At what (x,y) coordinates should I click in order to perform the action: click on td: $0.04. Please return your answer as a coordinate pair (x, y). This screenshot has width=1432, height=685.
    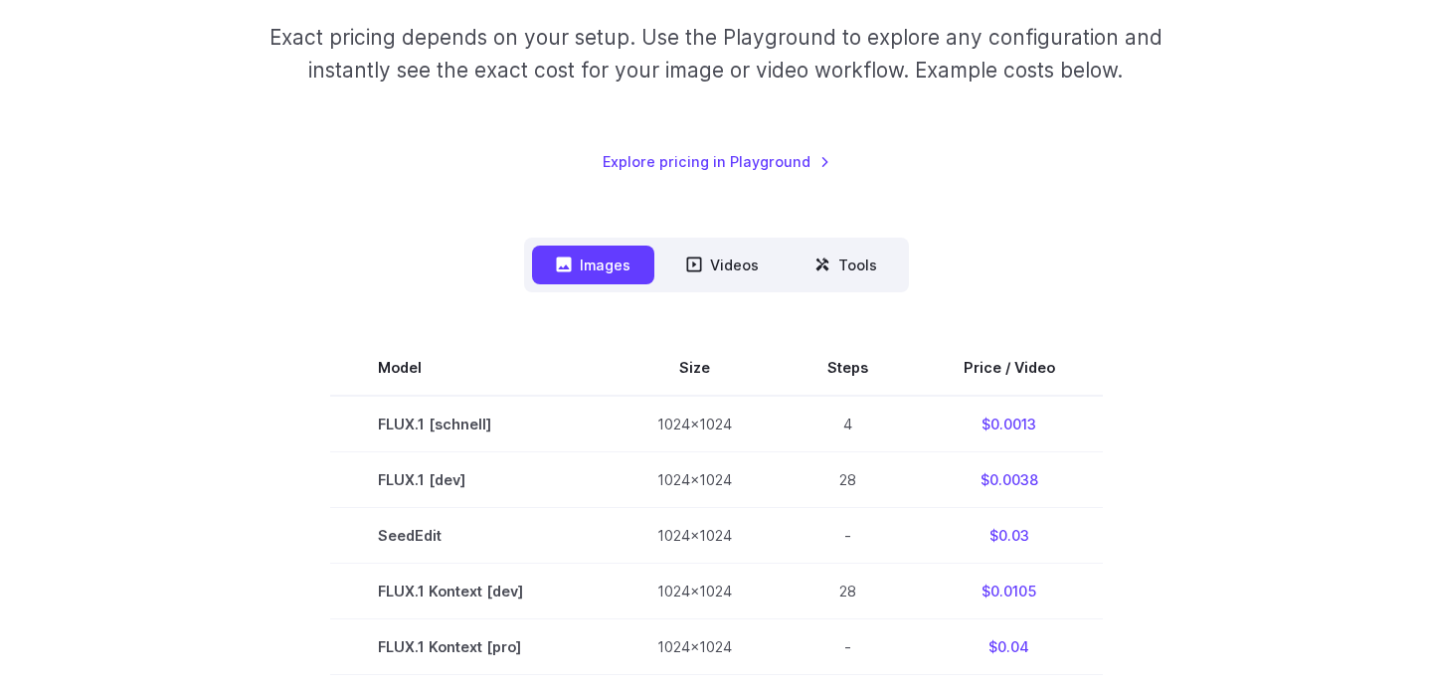
    Looking at the image, I should click on (1010, 646).